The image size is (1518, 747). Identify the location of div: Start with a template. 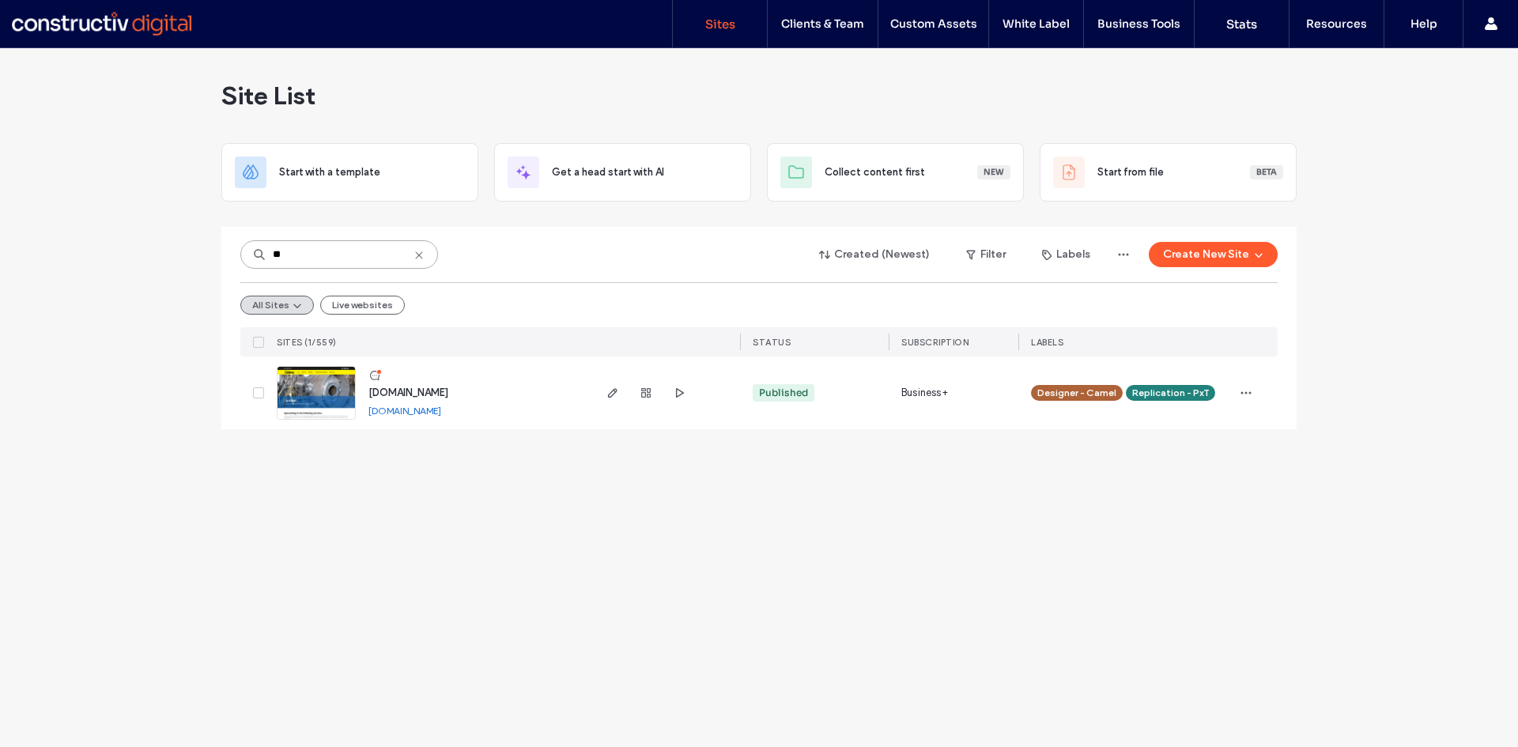
(349, 172).